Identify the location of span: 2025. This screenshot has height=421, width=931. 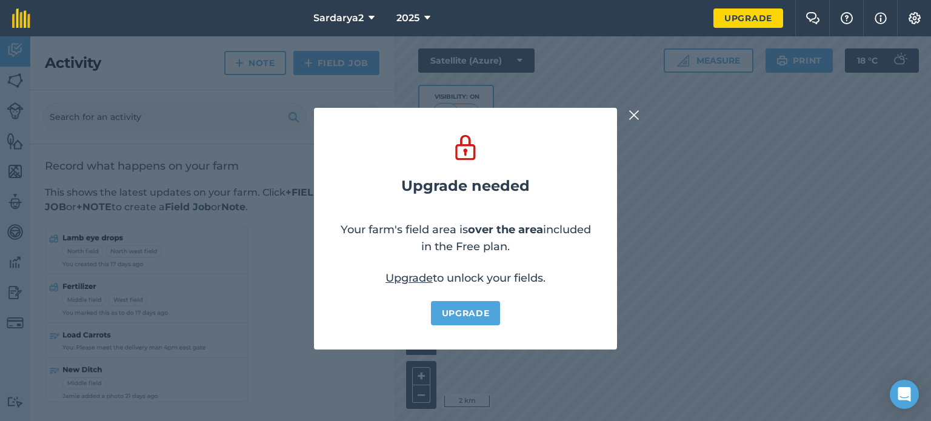
(408, 18).